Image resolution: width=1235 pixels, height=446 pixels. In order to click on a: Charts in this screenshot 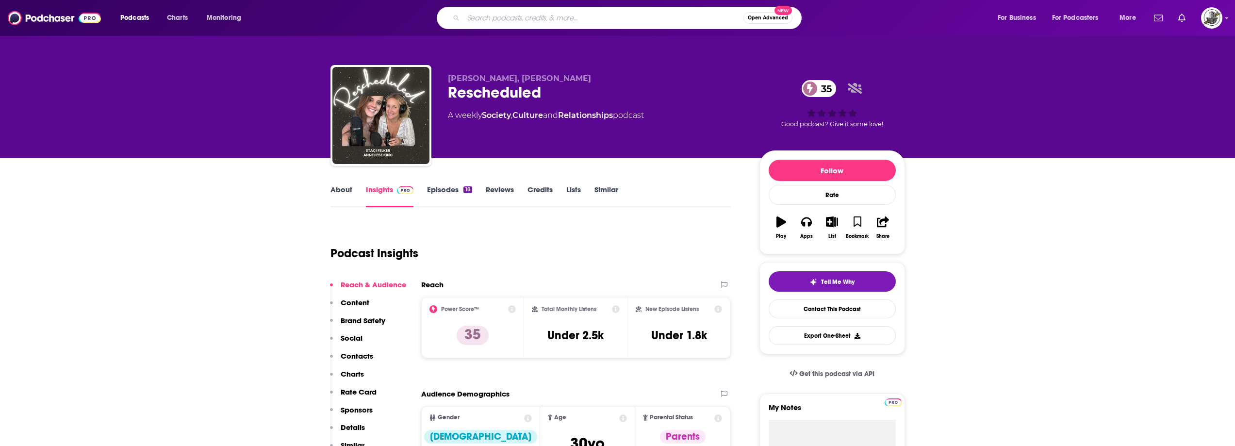, I will do `click(177, 18)`.